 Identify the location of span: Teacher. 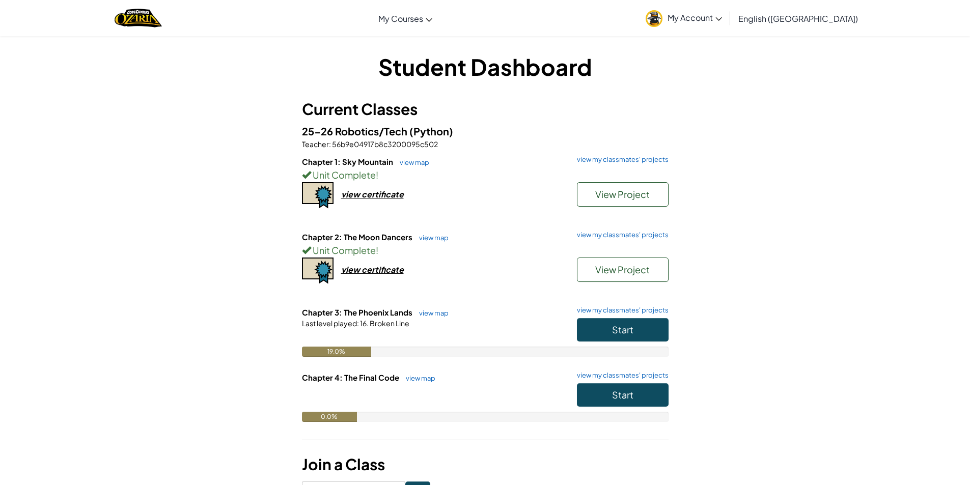
(315, 144).